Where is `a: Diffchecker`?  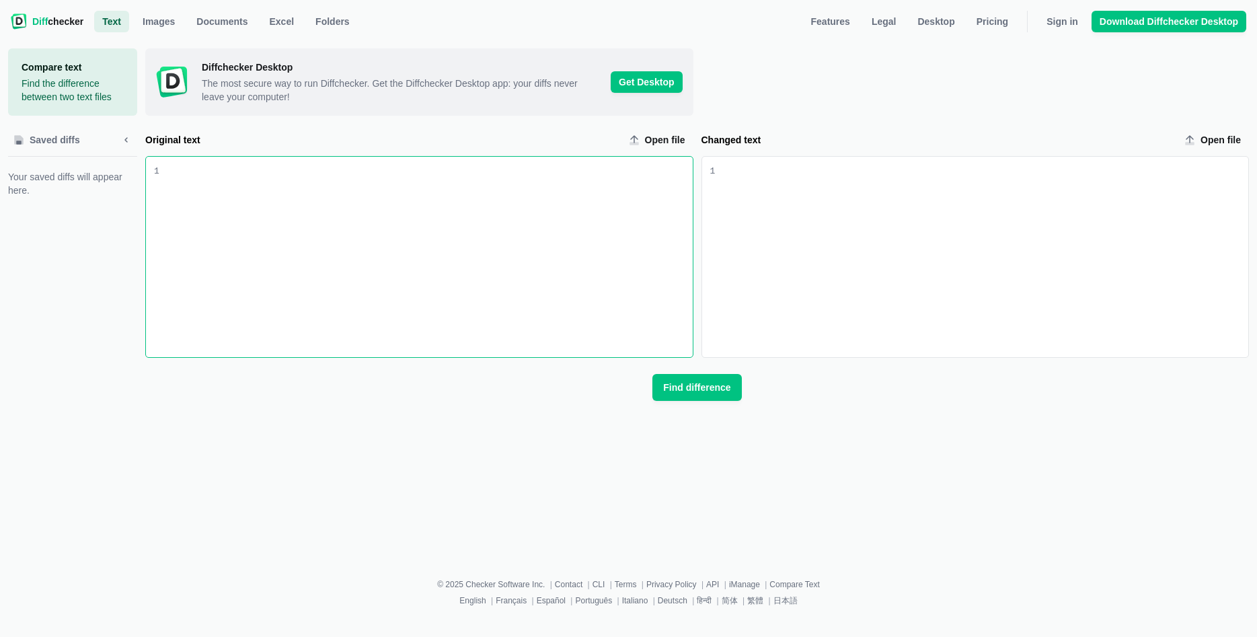
a: Diffchecker is located at coordinates (47, 22).